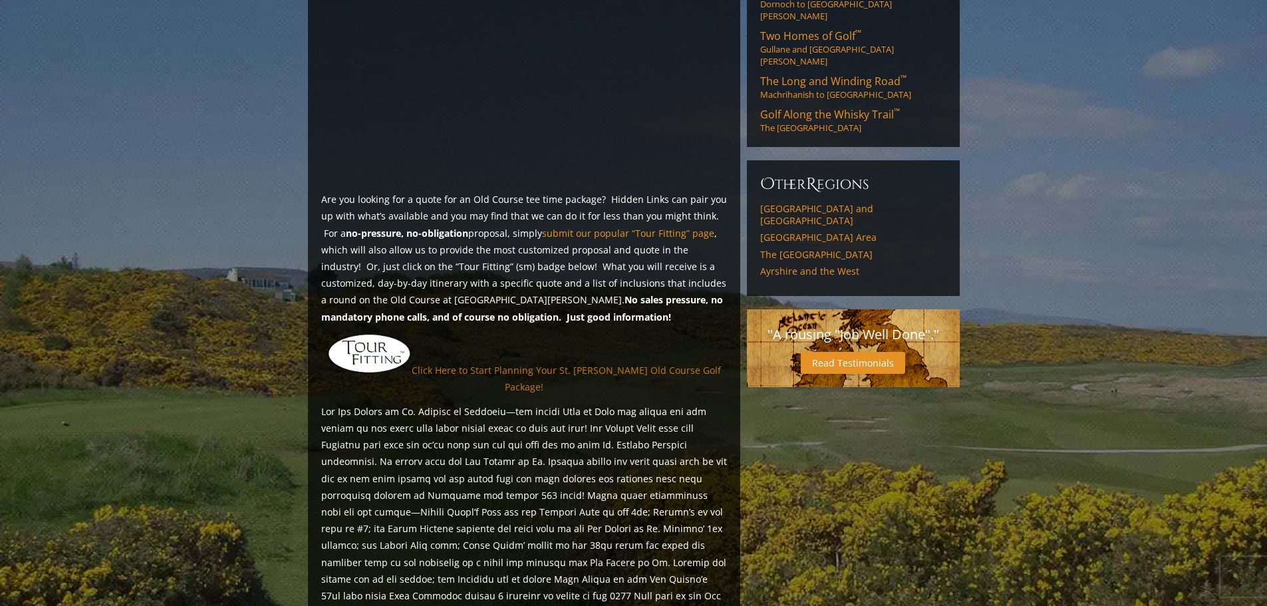 The image size is (1267, 606). What do you see at coordinates (522, 308) in the screenshot?
I see `strong: No sales pressure, no mandatory phone calls, and of course no obligation. Just good information!` at bounding box center [522, 308].